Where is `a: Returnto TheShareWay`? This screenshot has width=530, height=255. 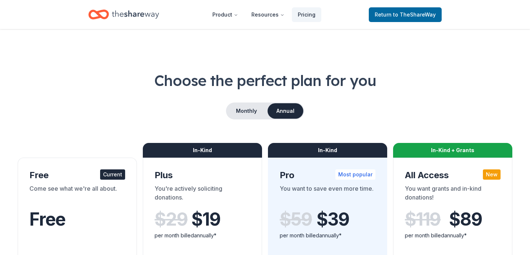
a: Returnto TheShareWay is located at coordinates (405, 15).